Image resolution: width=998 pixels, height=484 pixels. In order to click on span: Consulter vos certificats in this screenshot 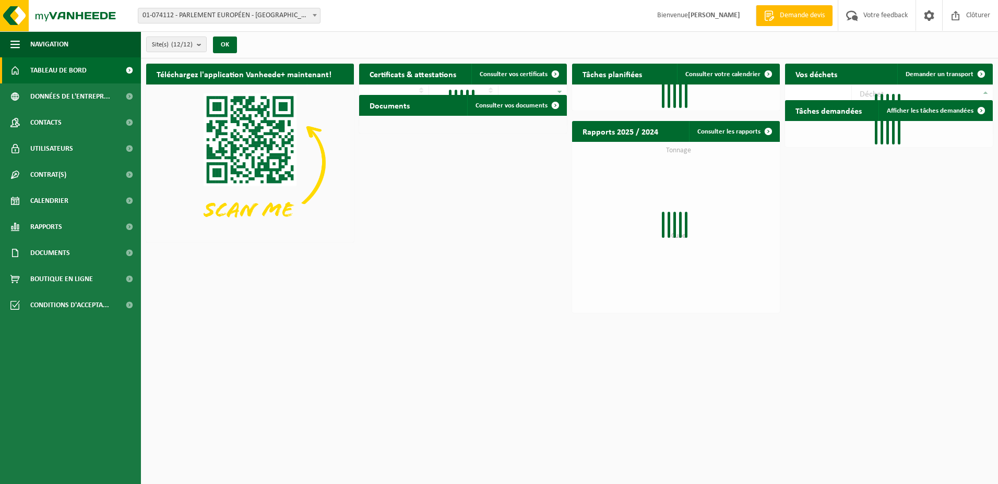, I will do `click(514, 74)`.